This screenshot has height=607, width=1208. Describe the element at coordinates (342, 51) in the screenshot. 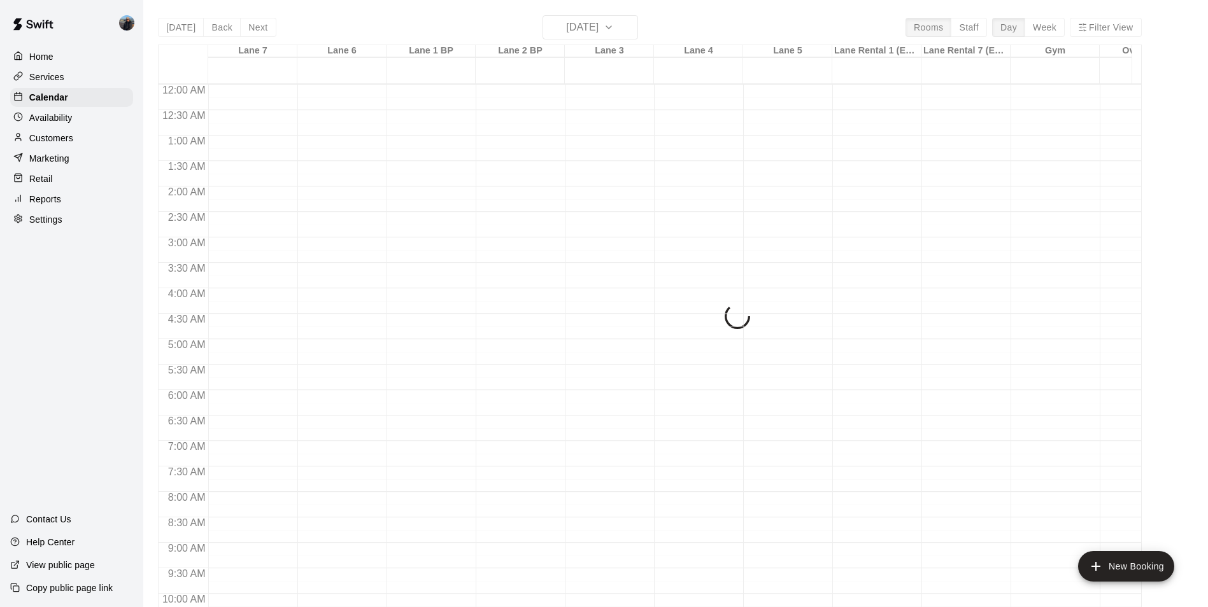

I see `div: Lane 6` at that location.